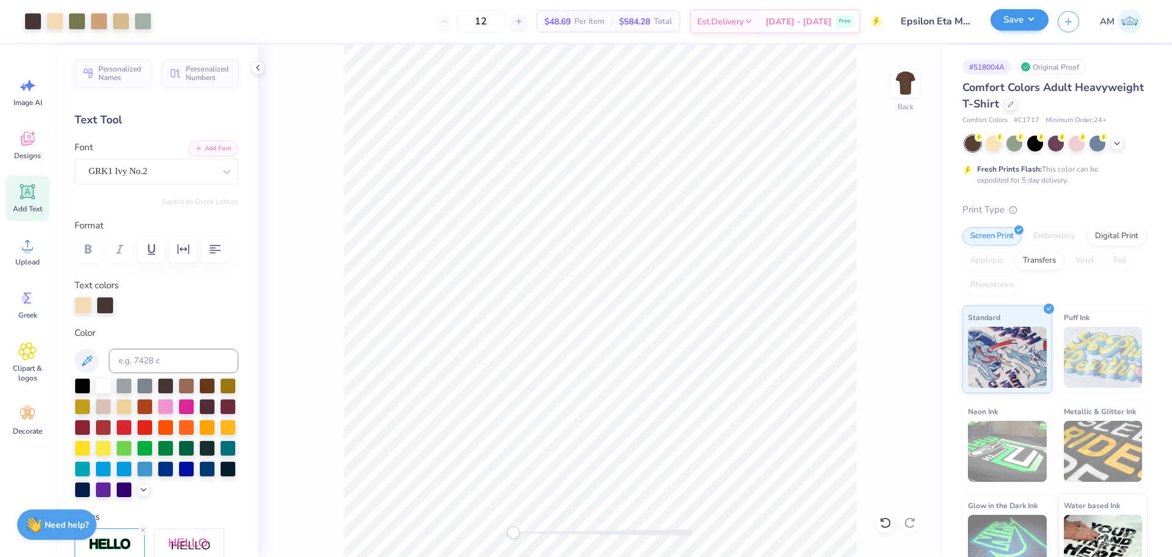 This screenshot has height=557, width=1172. What do you see at coordinates (1054, 210) in the screenshot?
I see `div: Print Type` at bounding box center [1054, 210].